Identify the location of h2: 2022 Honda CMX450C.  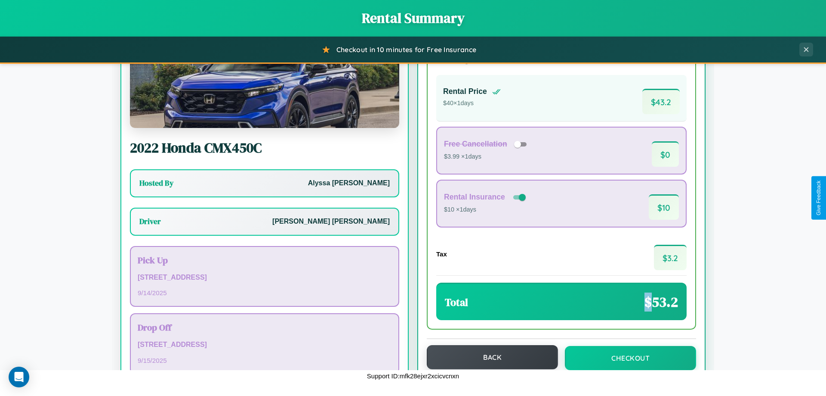
(265, 148).